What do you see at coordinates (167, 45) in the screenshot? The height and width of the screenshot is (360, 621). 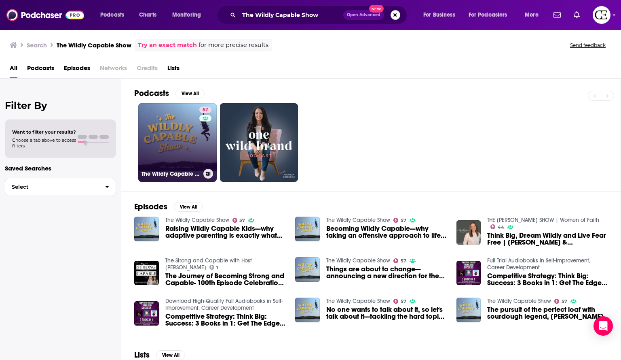 I see `a: Try an exact match` at bounding box center [167, 45].